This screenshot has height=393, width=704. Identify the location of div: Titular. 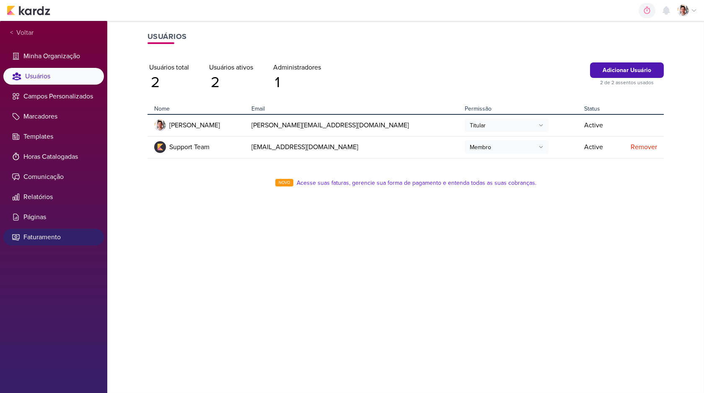
(478, 125).